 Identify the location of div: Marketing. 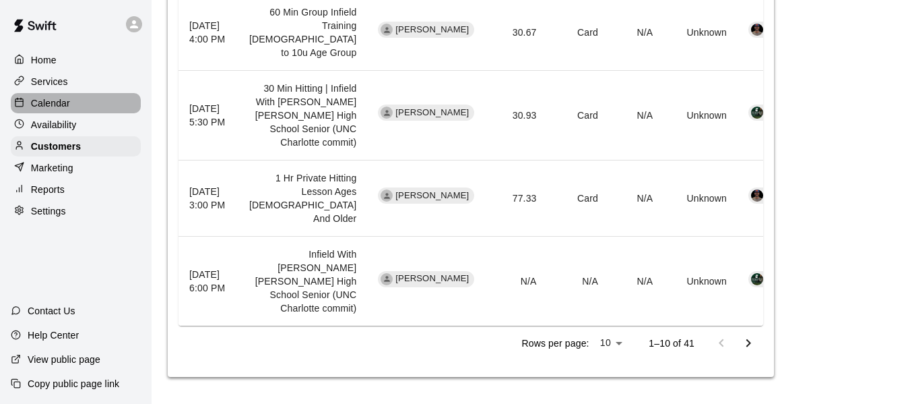
(75, 168).